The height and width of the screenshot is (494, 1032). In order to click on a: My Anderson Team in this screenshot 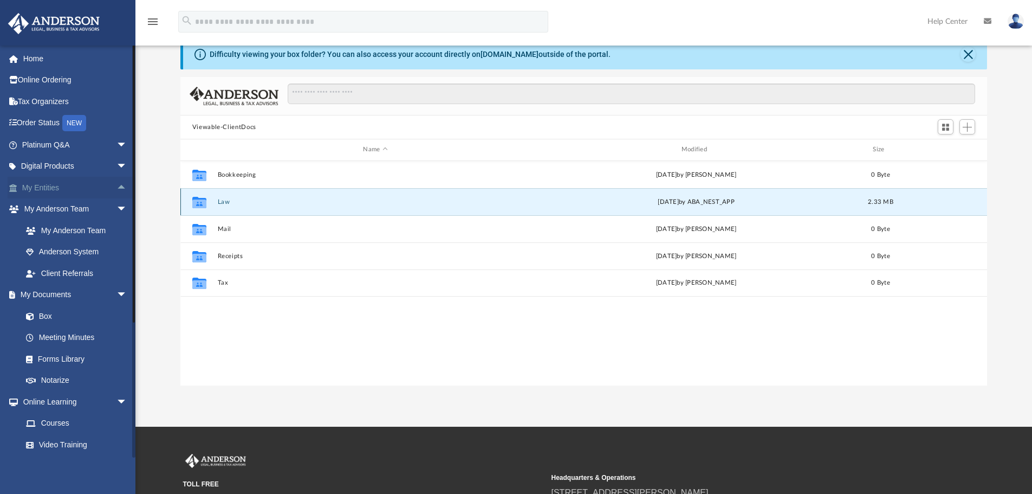, I will do `click(74, 230)`.